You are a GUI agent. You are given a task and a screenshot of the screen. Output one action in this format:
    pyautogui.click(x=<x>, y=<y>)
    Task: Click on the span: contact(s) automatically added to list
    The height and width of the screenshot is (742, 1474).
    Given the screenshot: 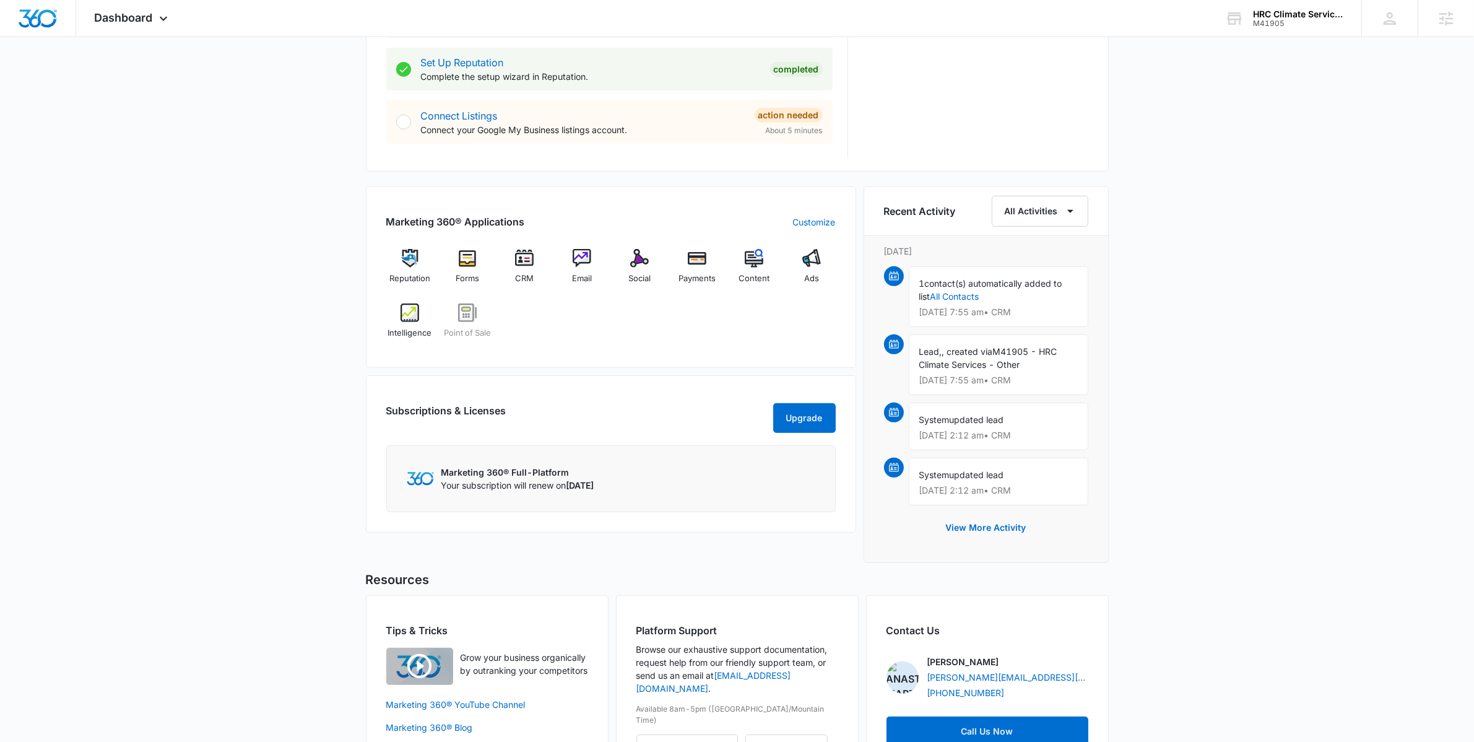 What is the action you would take?
    pyautogui.click(x=991, y=290)
    